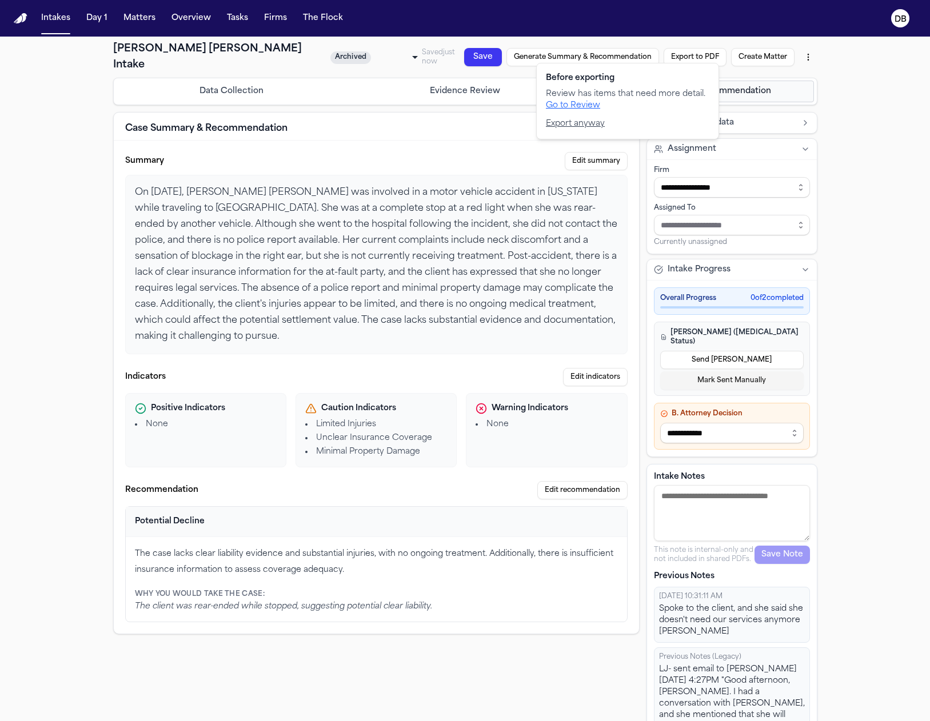 This screenshot has width=930, height=721. Describe the element at coordinates (376, 607) in the screenshot. I see `div: The client was rear-ended while stopped, suggesting potential clear liability.` at that location.